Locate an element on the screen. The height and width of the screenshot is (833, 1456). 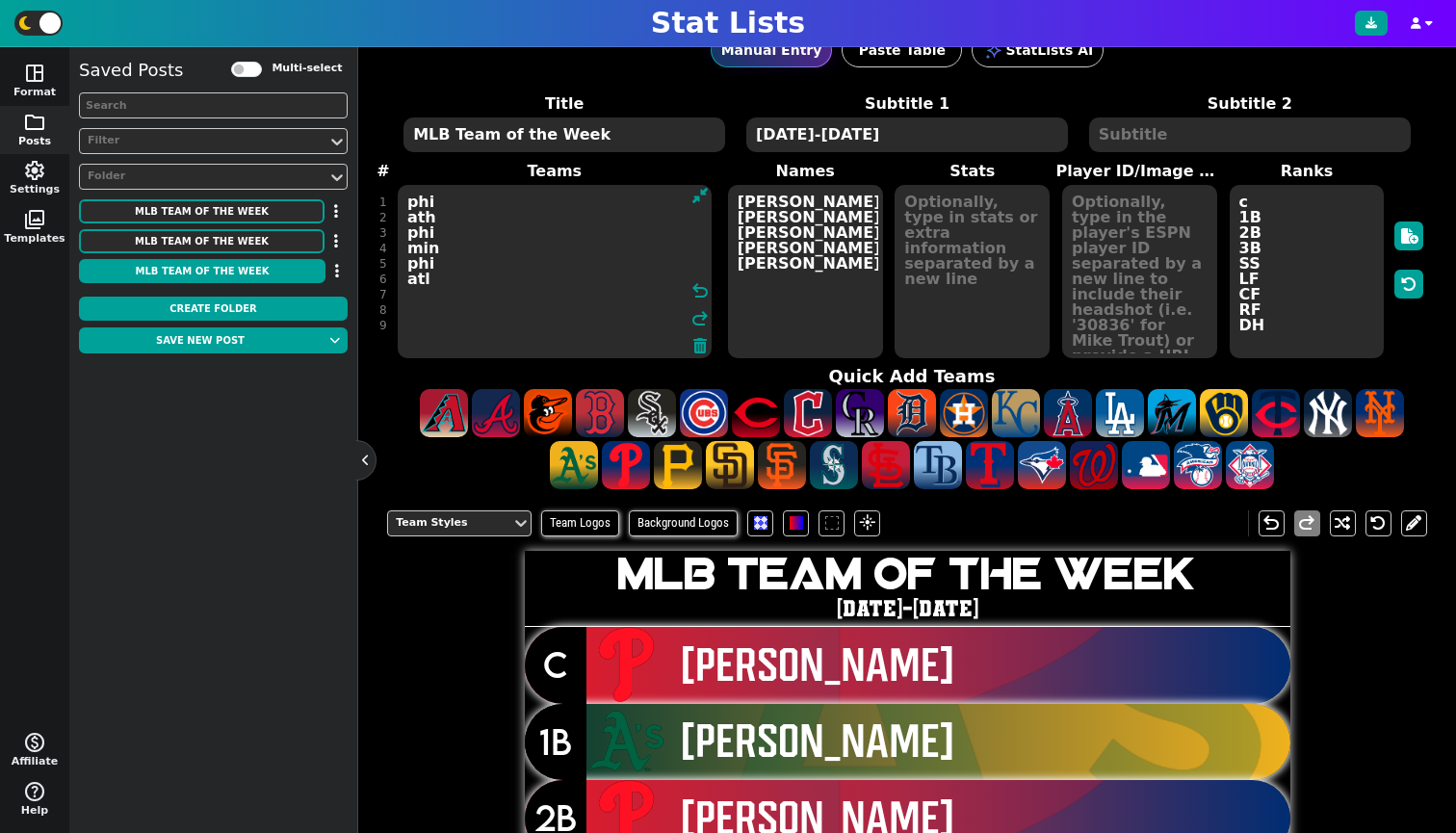
div: Team Styles is located at coordinates (450, 523).